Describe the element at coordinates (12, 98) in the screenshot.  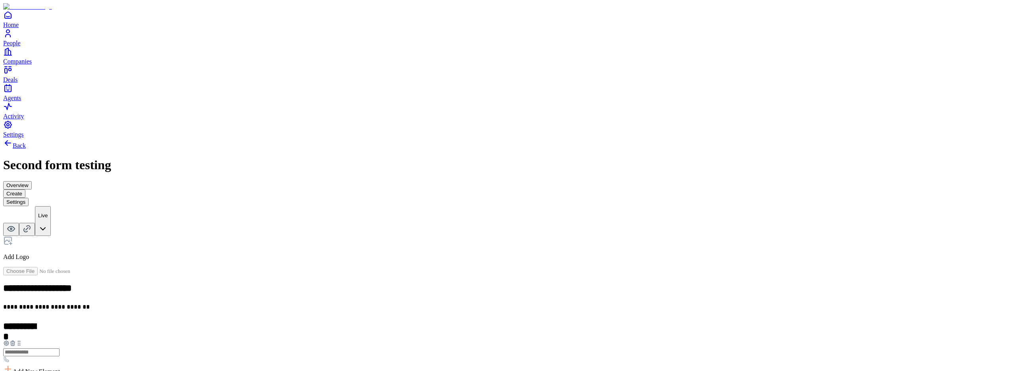
I see `span: Agents` at that location.